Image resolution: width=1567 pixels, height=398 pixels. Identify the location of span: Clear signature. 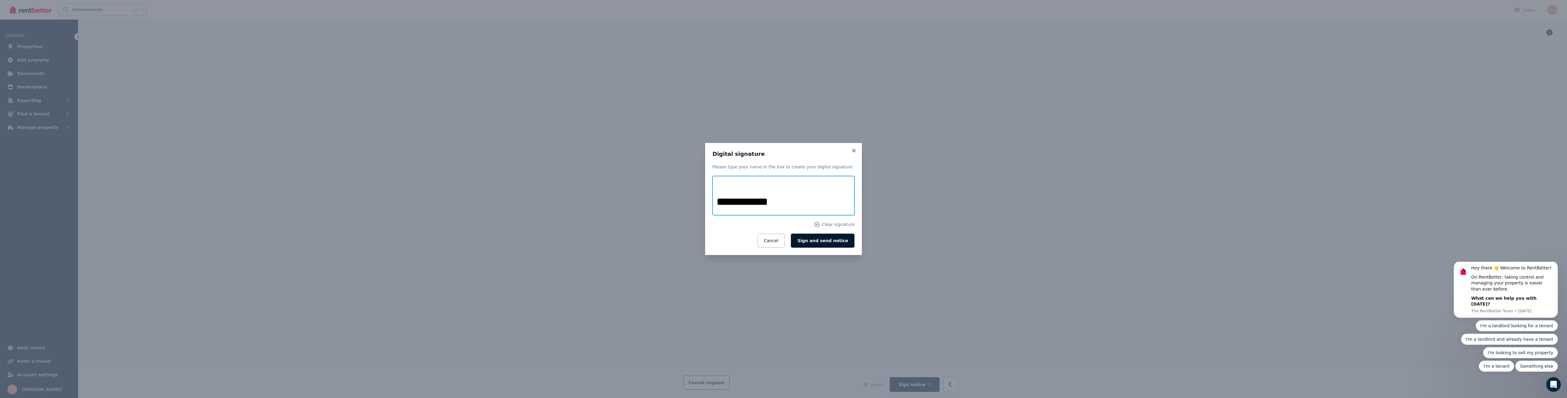
(838, 224).